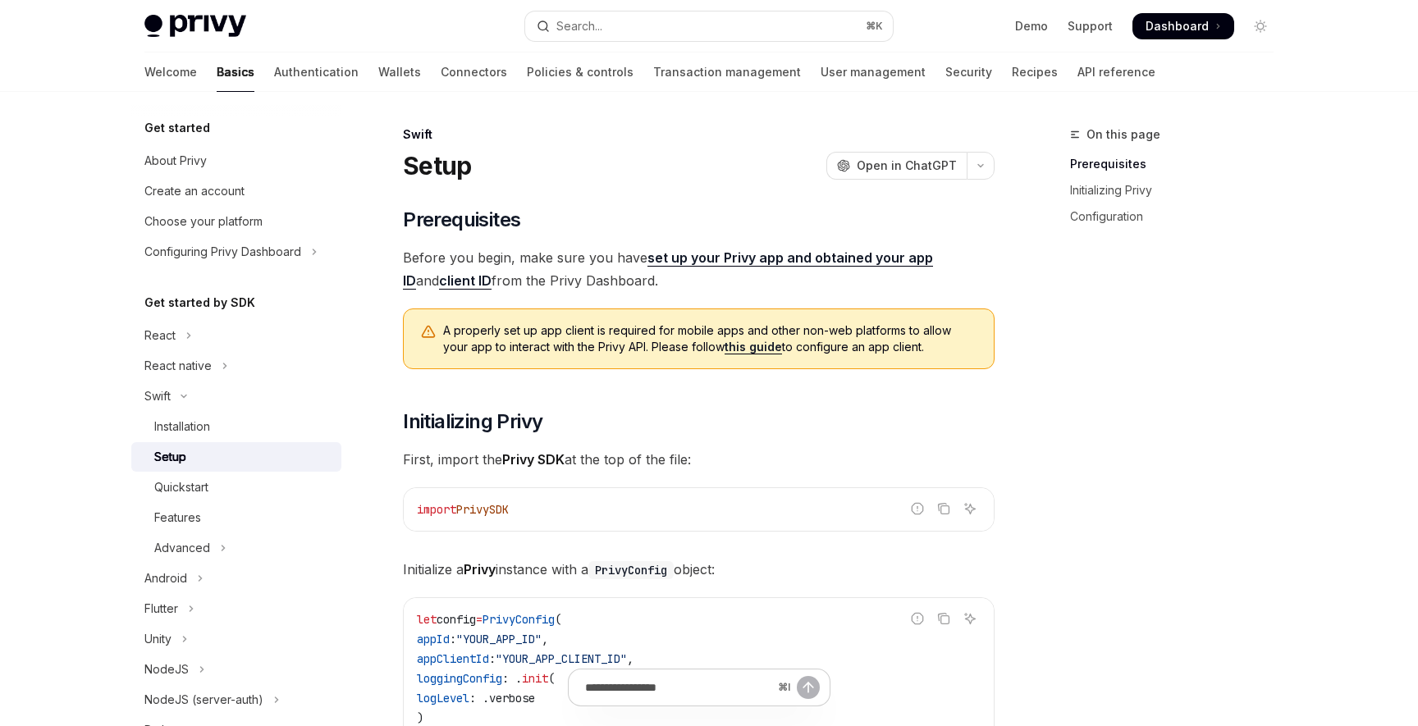  What do you see at coordinates (166, 579) in the screenshot?
I see `div: Android` at bounding box center [166, 579].